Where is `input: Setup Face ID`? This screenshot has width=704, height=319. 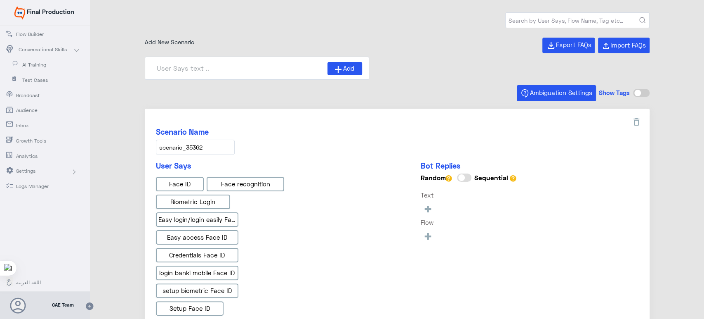 input: Setup Face ID is located at coordinates (190, 308).